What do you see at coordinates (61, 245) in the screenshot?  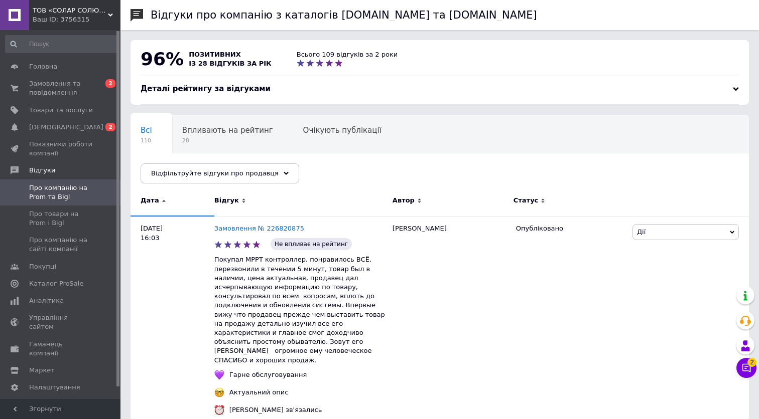 I see `span: Про компанію на сайті компанії` at bounding box center [61, 245].